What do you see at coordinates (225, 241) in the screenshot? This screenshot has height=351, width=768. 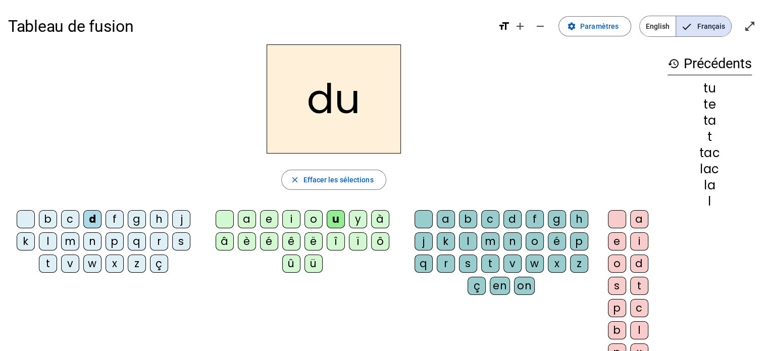 I see `div: â` at bounding box center [225, 241].